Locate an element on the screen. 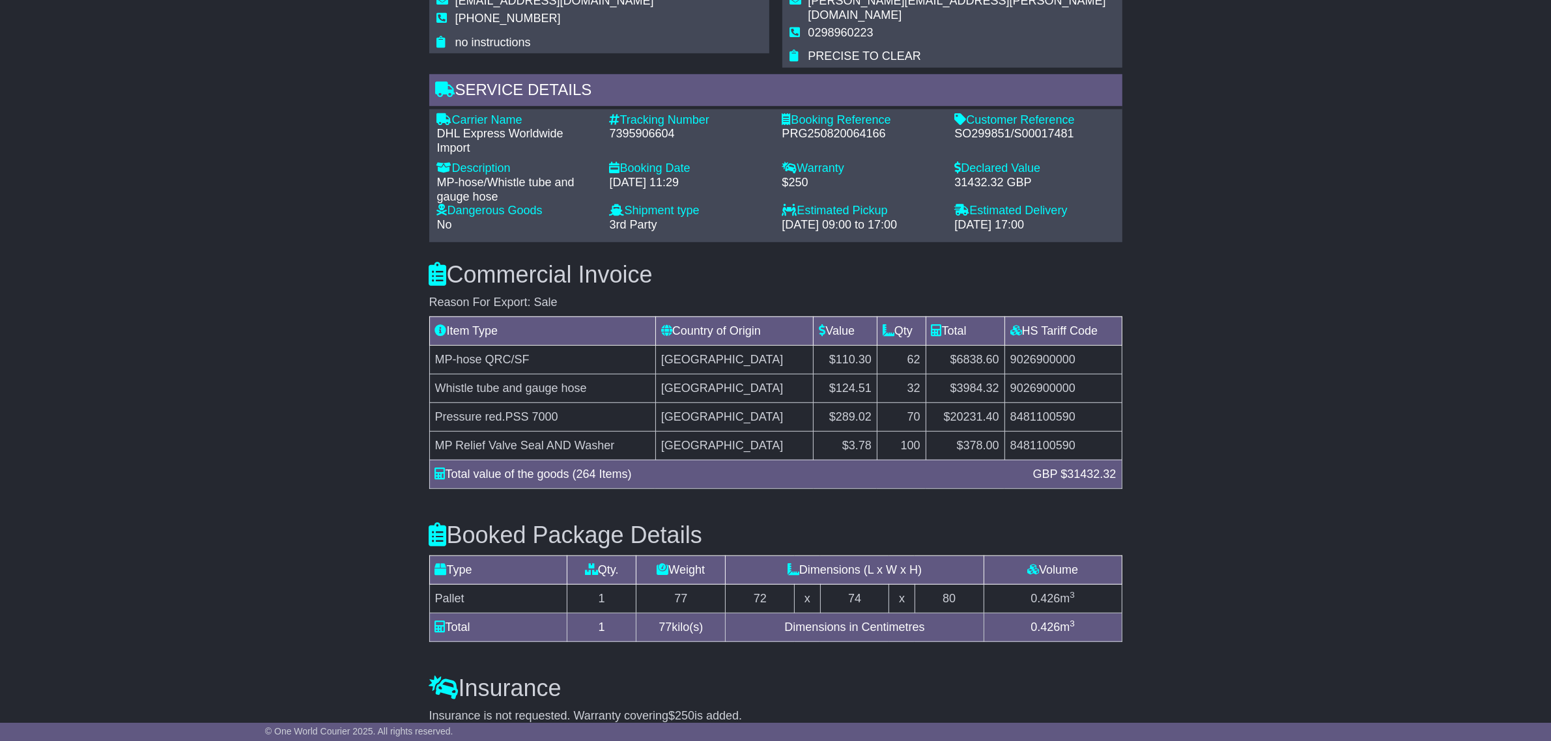 The width and height of the screenshot is (1551, 741). div: Tracking Number is located at coordinates (689, 121).